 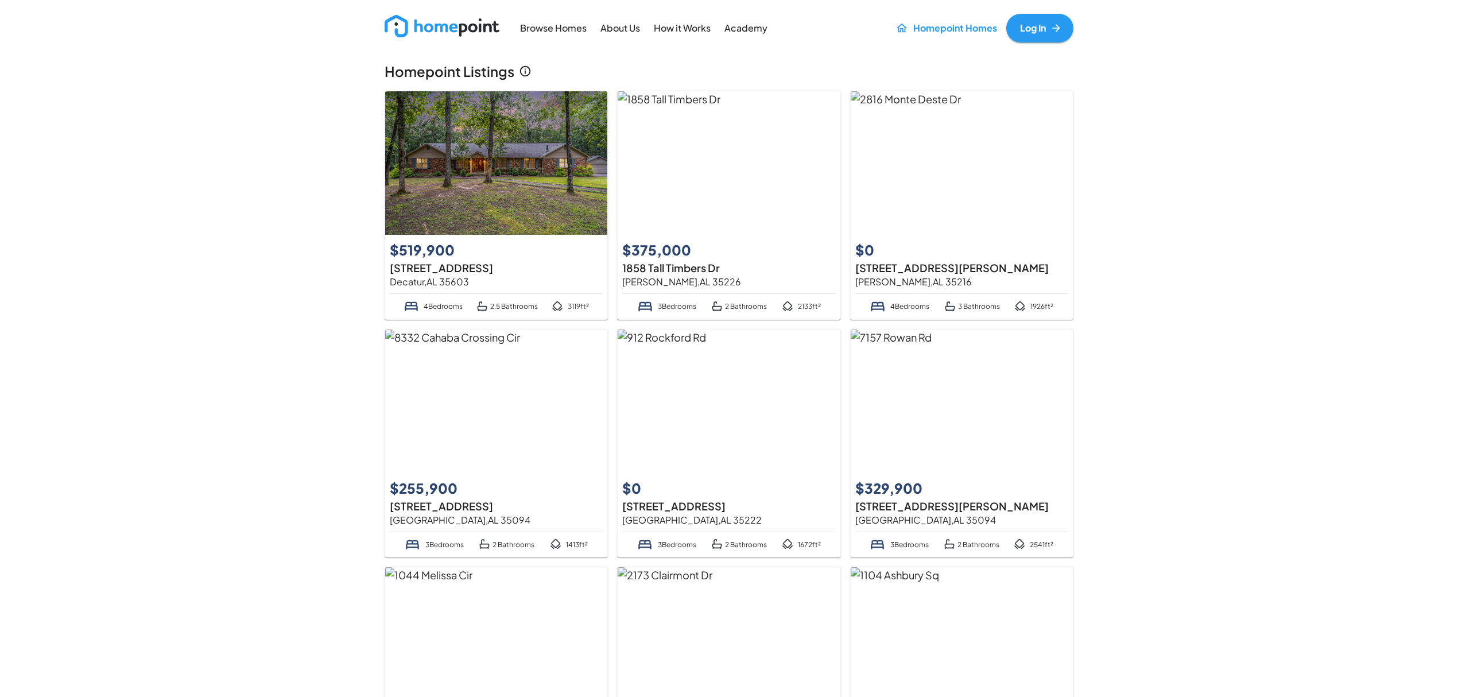 I want to click on img: 912 Rockford Rd, so click(x=728, y=401).